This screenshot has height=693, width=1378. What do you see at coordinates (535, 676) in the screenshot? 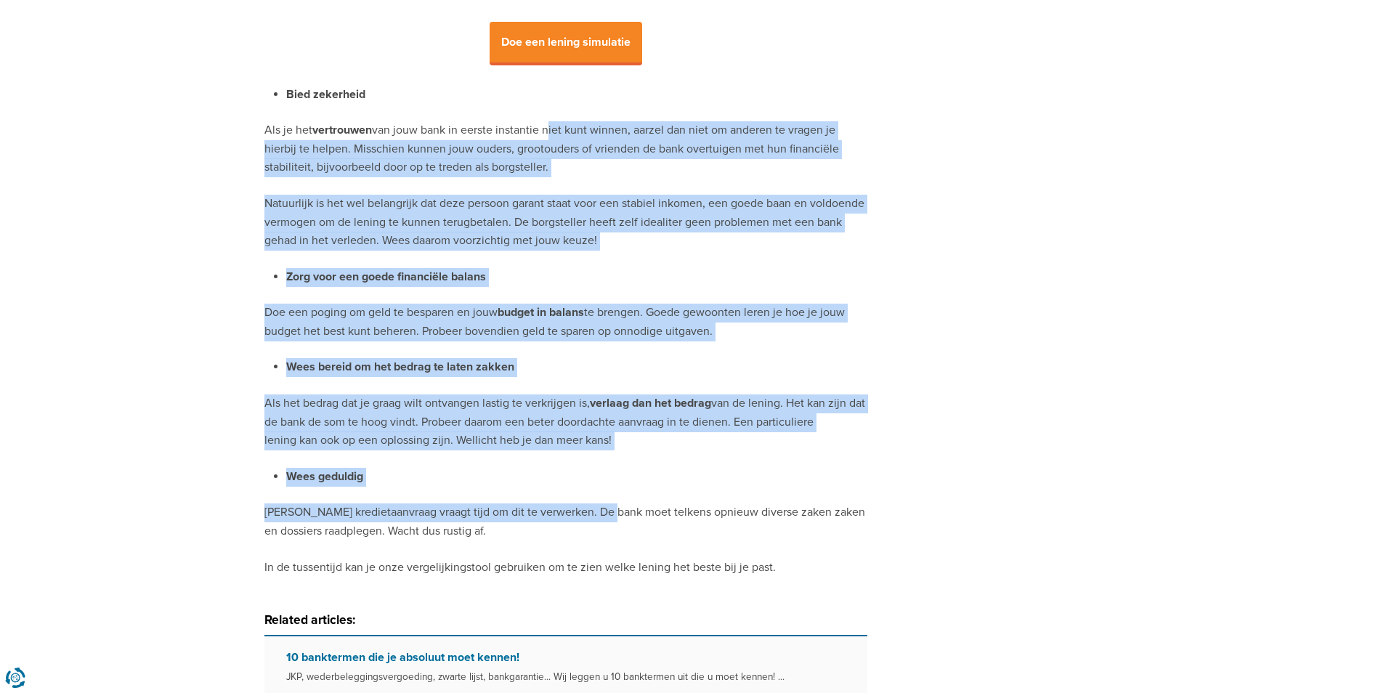
I see `small: JKP, wederbeleggingsvergoeding, zwarte lijst, bankgarantie... Wij leggen u 10 banktermen uit die ...` at bounding box center [535, 676].